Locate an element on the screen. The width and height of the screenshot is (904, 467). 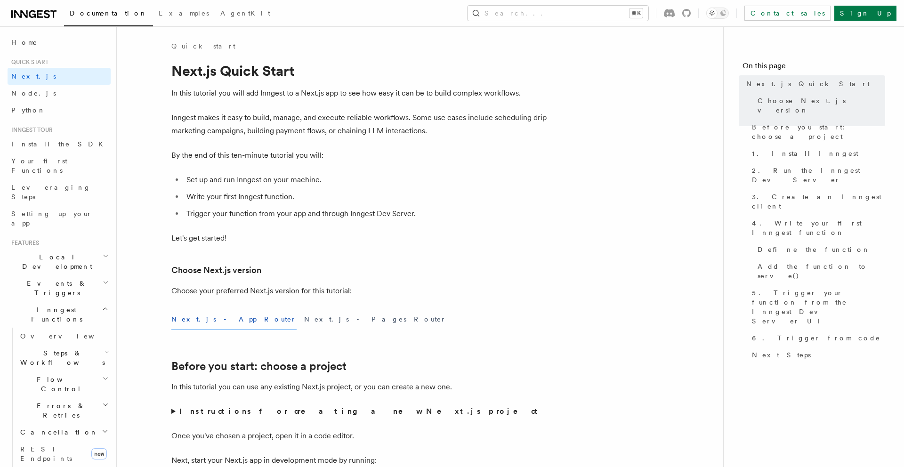
span: Define the function is located at coordinates (814, 250).